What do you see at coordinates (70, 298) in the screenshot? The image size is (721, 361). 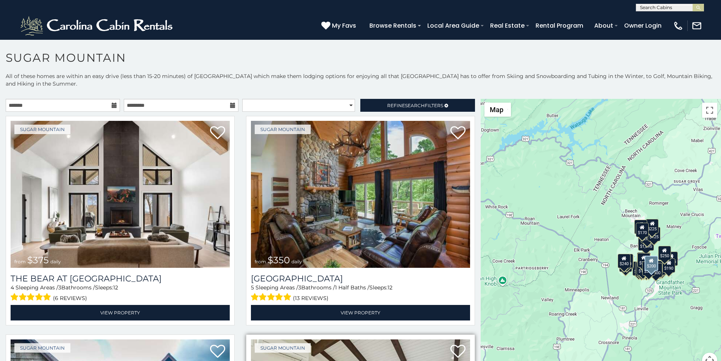 I see `span: (6 reviews)` at bounding box center [70, 298].